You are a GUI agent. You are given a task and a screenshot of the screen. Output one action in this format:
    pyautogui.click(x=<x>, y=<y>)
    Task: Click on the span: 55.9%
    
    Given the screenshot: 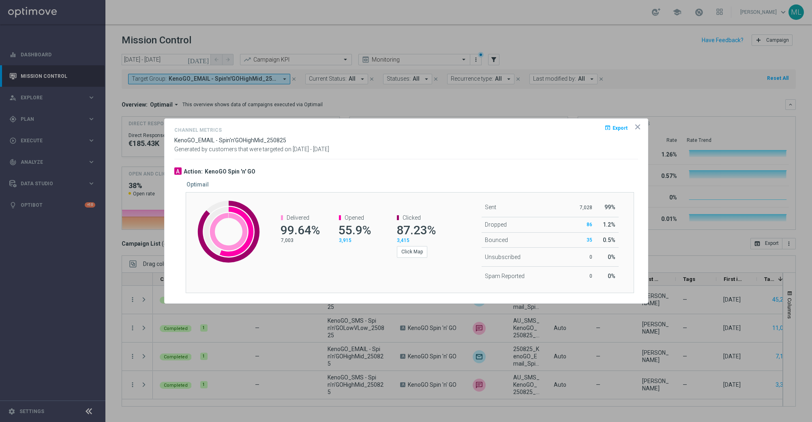 What is the action you would take?
    pyautogui.click(x=355, y=230)
    